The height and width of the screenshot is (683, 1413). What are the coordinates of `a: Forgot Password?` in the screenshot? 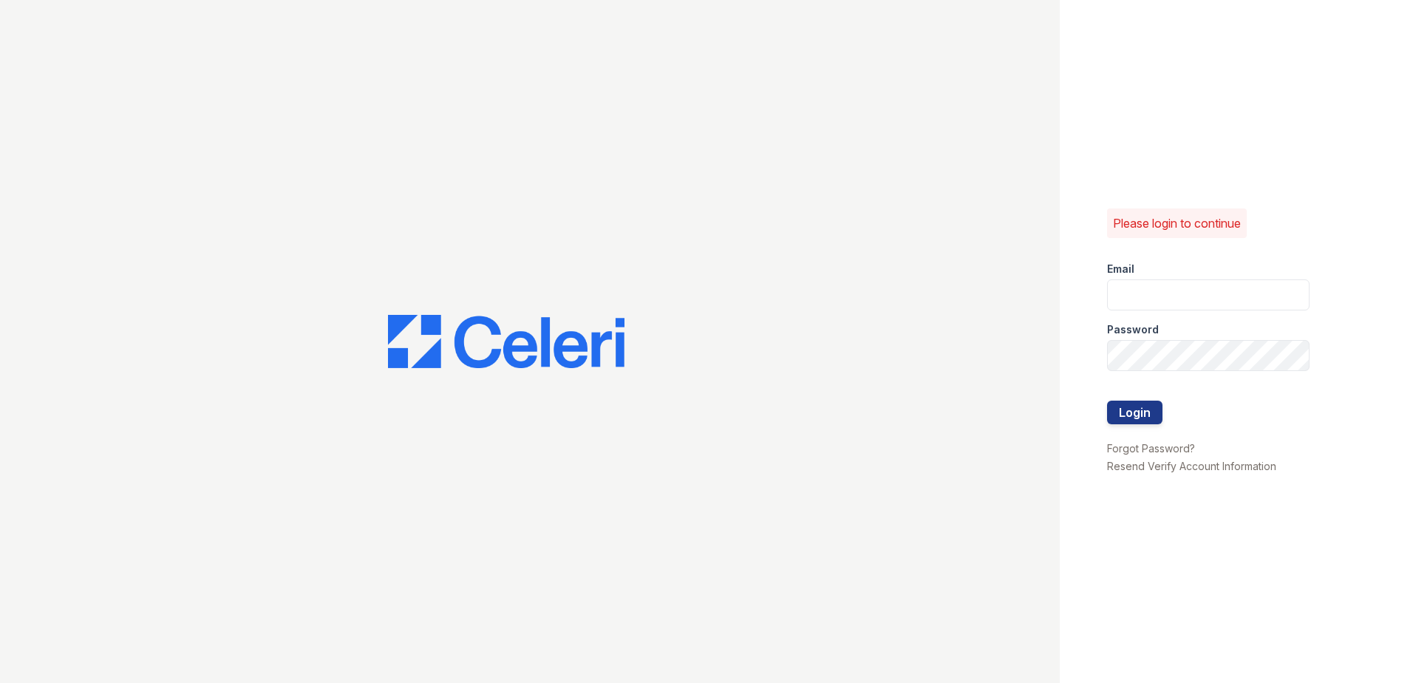 It's located at (1151, 448).